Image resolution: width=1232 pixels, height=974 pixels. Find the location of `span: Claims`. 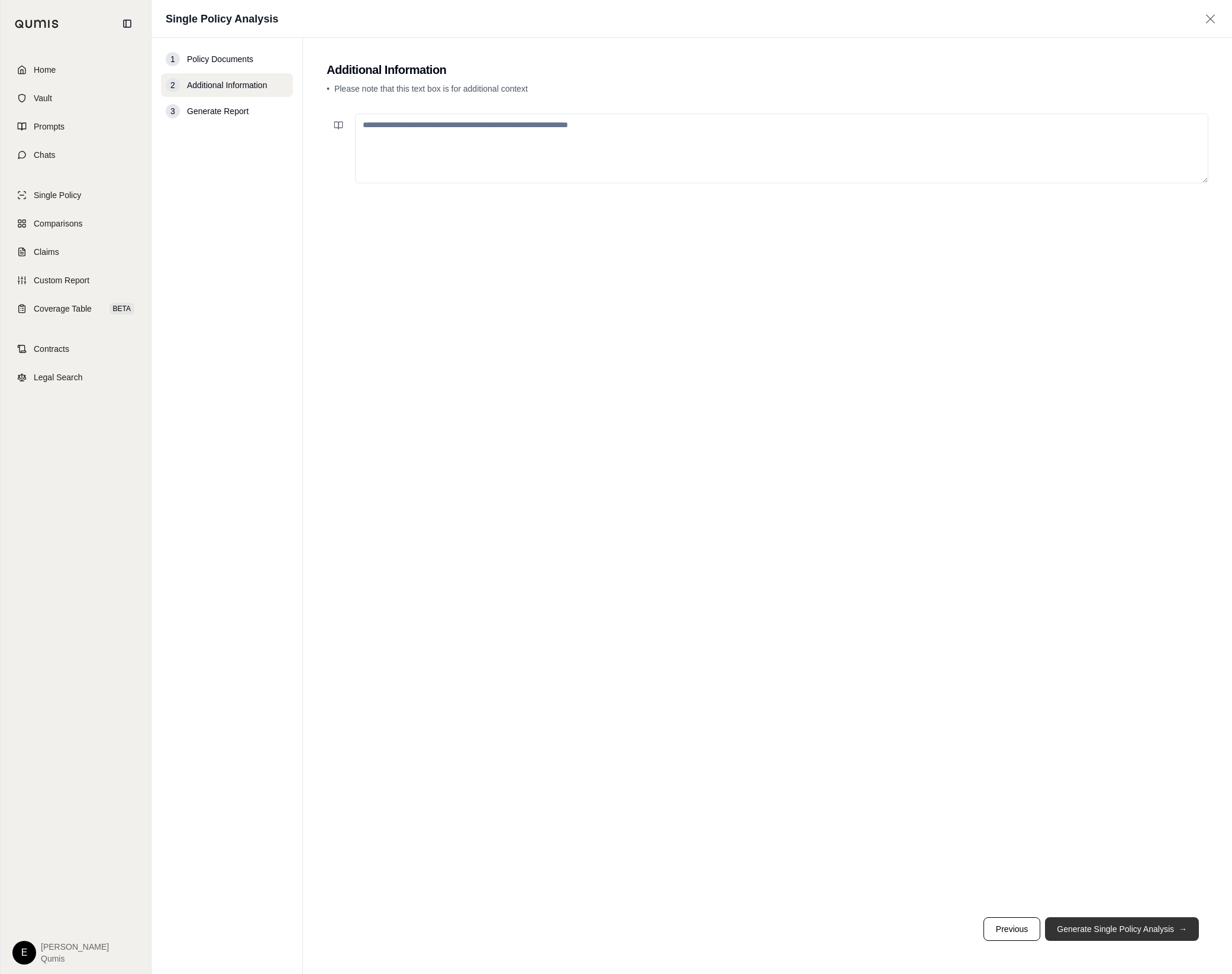

span: Claims is located at coordinates (46, 252).